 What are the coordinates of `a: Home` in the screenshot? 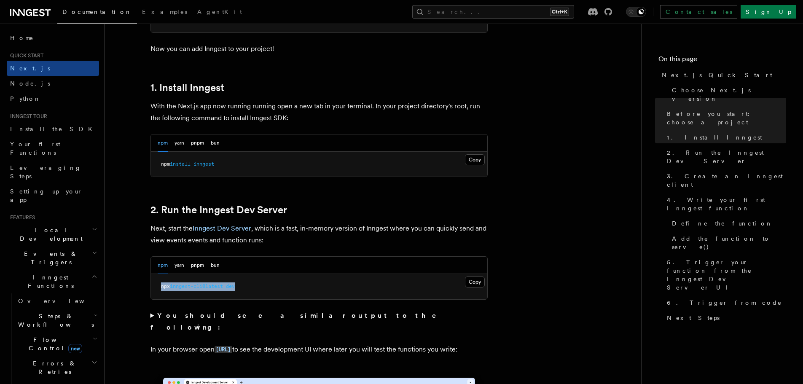 It's located at (53, 38).